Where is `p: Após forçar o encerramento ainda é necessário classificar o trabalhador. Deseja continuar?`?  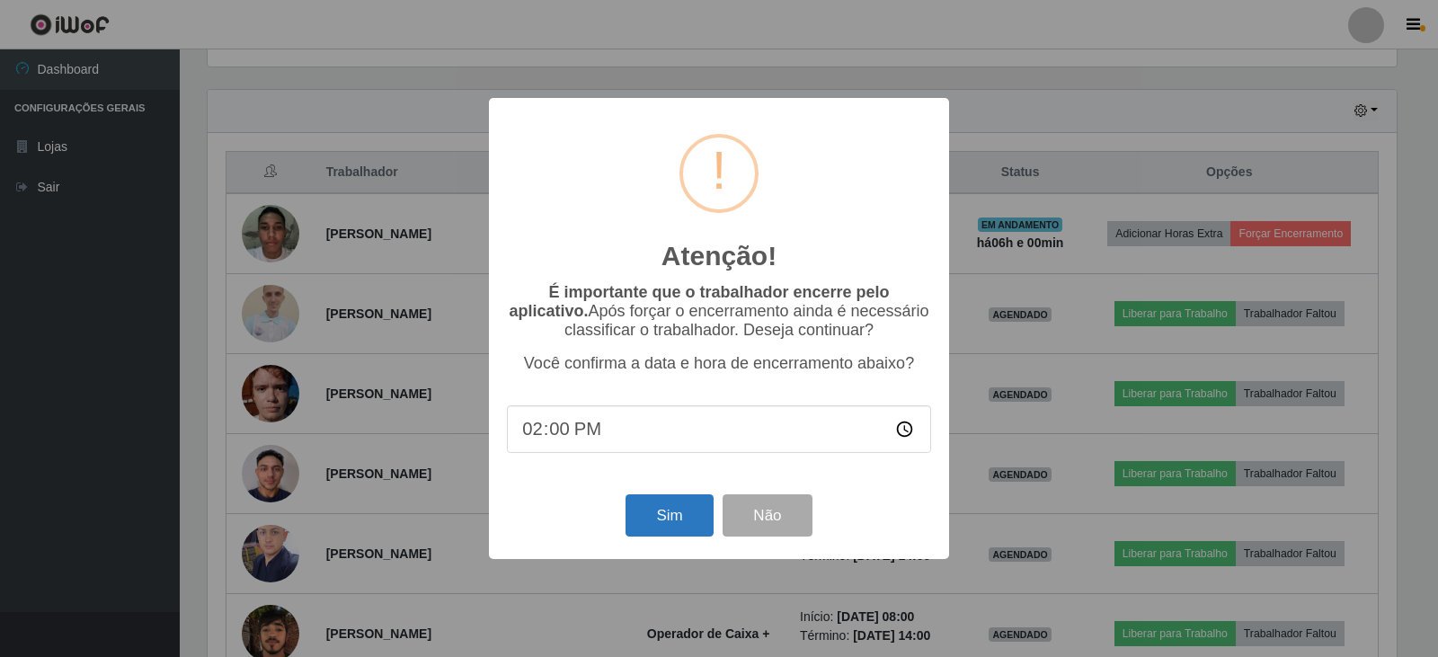 p: Após forçar o encerramento ainda é necessário classificar o trabalhador. Deseja continuar? is located at coordinates (719, 311).